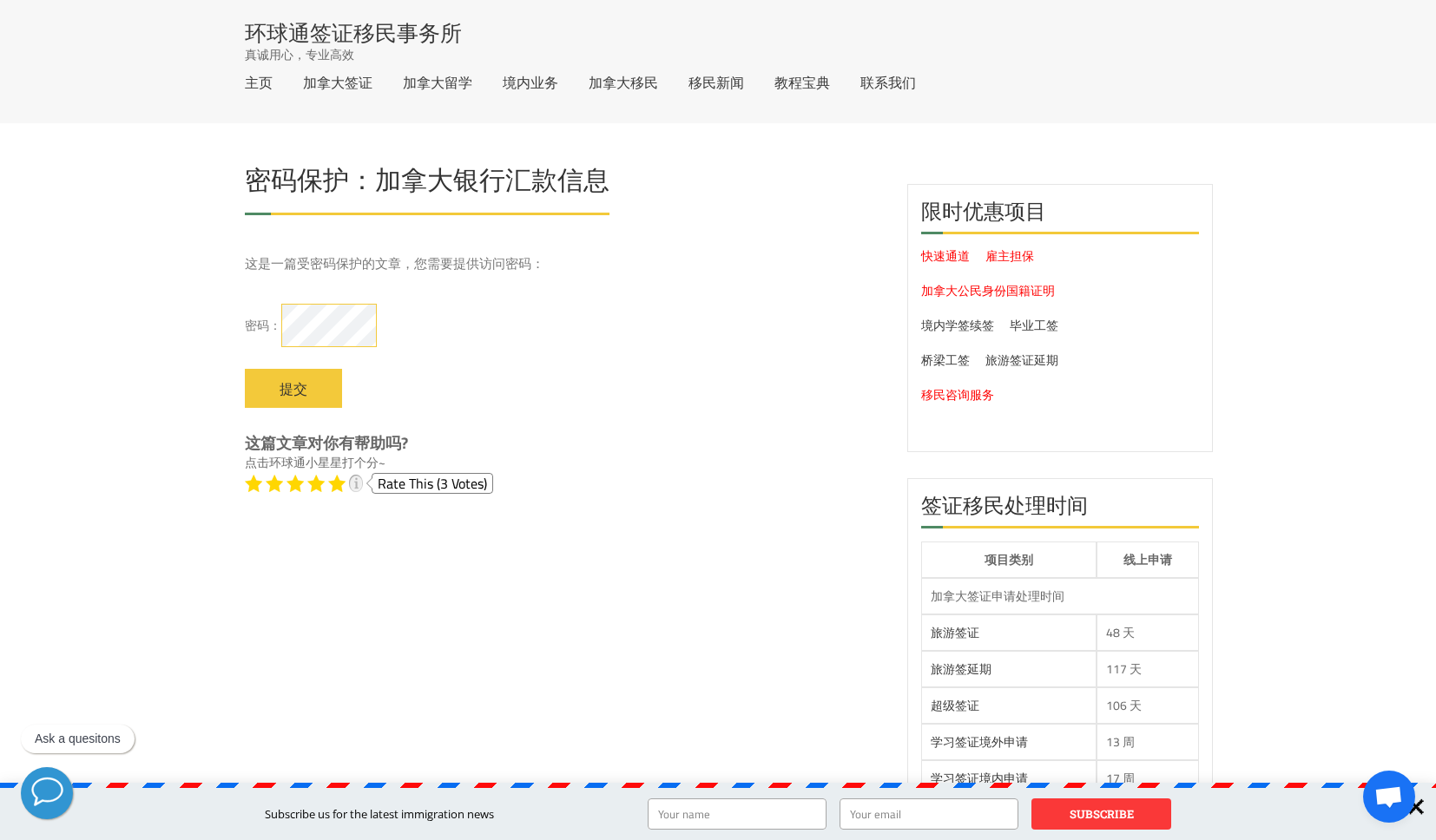 This screenshot has height=840, width=1436. Describe the element at coordinates (531, 83) in the screenshot. I see `a: 境内业务` at that location.